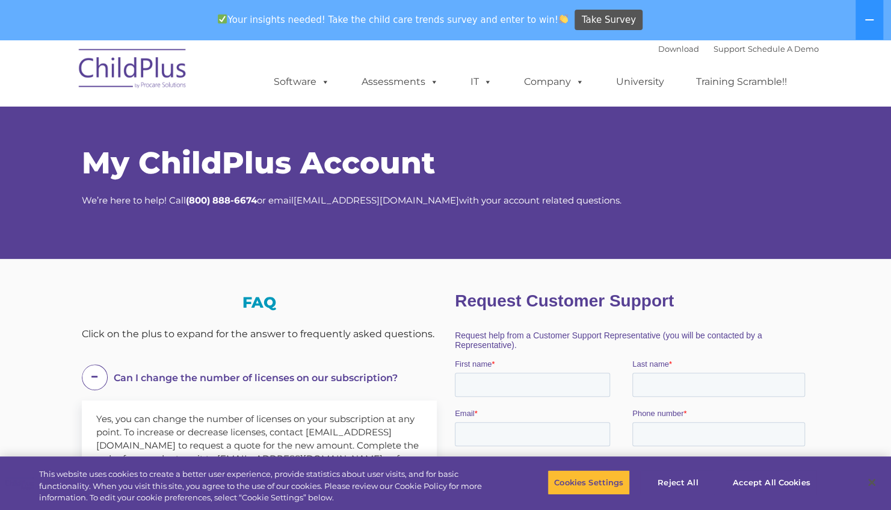 This screenshot has width=891, height=510. I want to click on div: Click on the plus to expand for the answer to frequently asked questions., so click(259, 334).